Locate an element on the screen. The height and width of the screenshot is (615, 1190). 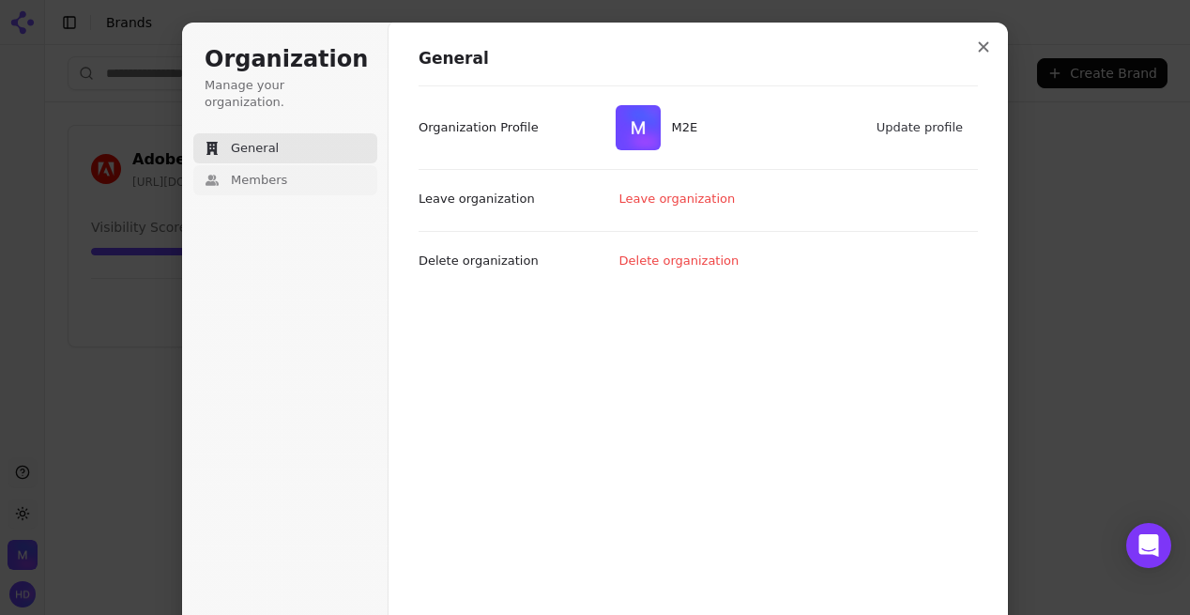
div: Open Intercom Messenger is located at coordinates (1149, 545).